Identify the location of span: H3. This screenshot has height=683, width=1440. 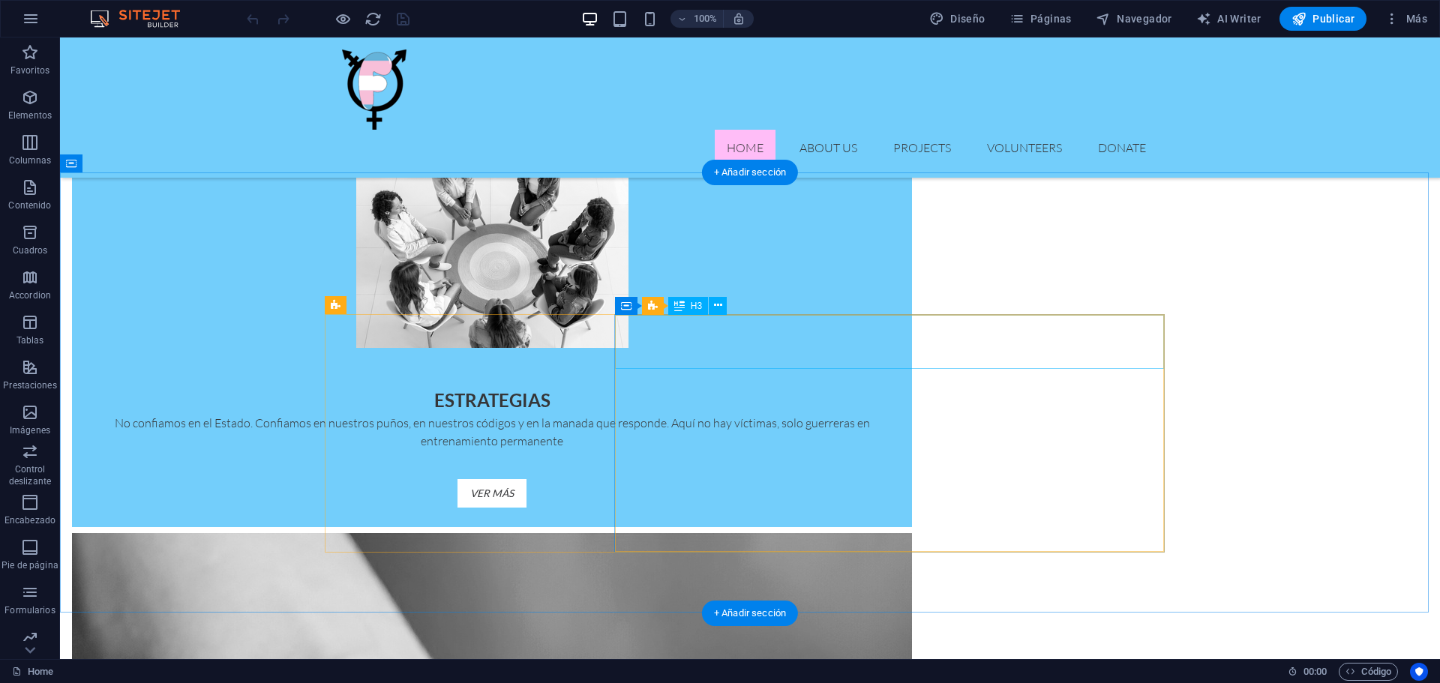
(696, 306).